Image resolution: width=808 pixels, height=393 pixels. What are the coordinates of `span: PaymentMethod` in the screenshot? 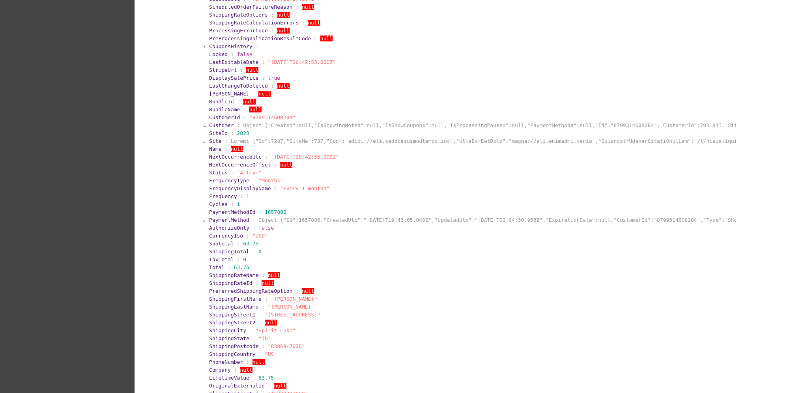 It's located at (229, 220).